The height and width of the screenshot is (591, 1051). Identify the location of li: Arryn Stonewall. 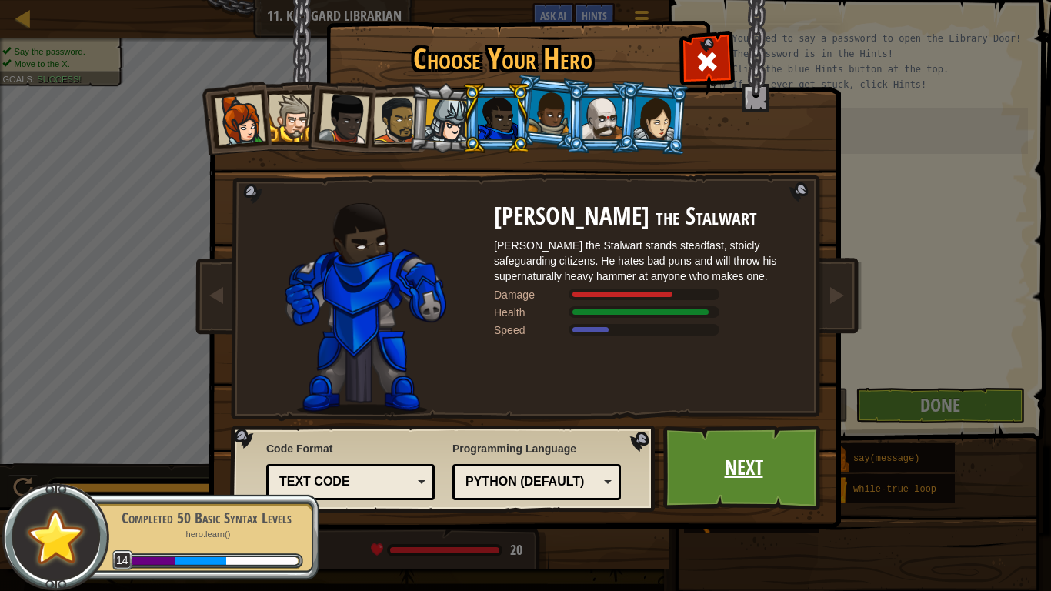
(548, 112).